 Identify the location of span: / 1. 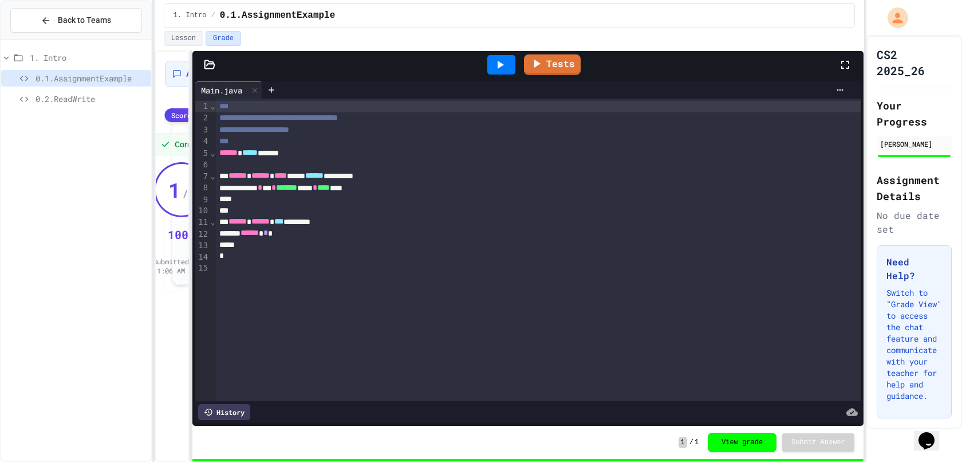
(188, 194).